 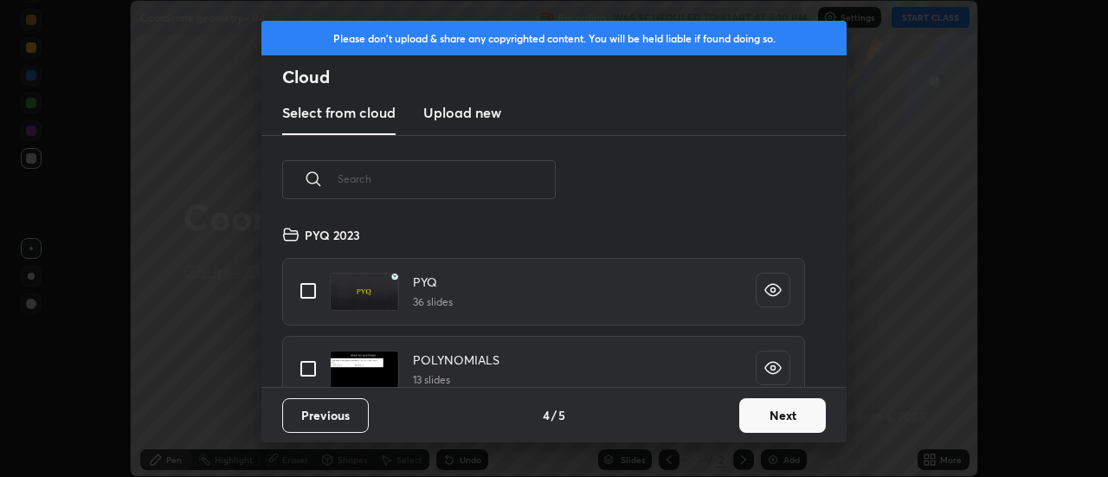 What do you see at coordinates (456, 380) in the screenshot?
I see `h5: 13 slides` at bounding box center [456, 380].